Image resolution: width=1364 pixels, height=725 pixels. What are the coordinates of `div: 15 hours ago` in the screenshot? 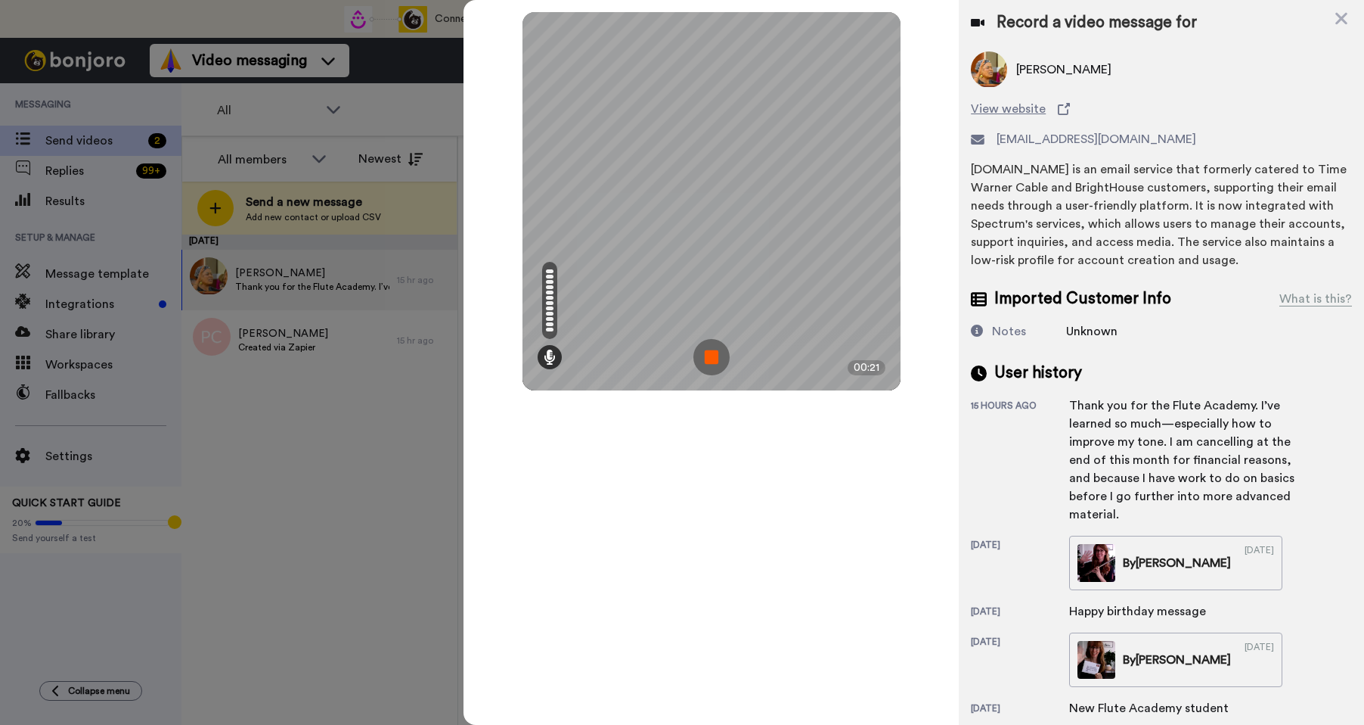 It's located at (1020, 461).